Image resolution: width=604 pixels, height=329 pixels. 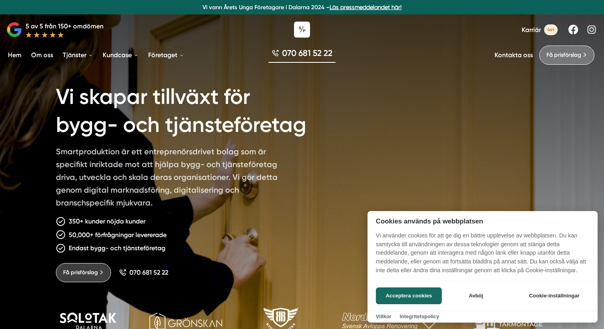 I want to click on p: Vi använder cookies för att ge dig en bättre upplevelse av webbplatsen. Du kan samtycka till anvä..., so click(x=482, y=256).